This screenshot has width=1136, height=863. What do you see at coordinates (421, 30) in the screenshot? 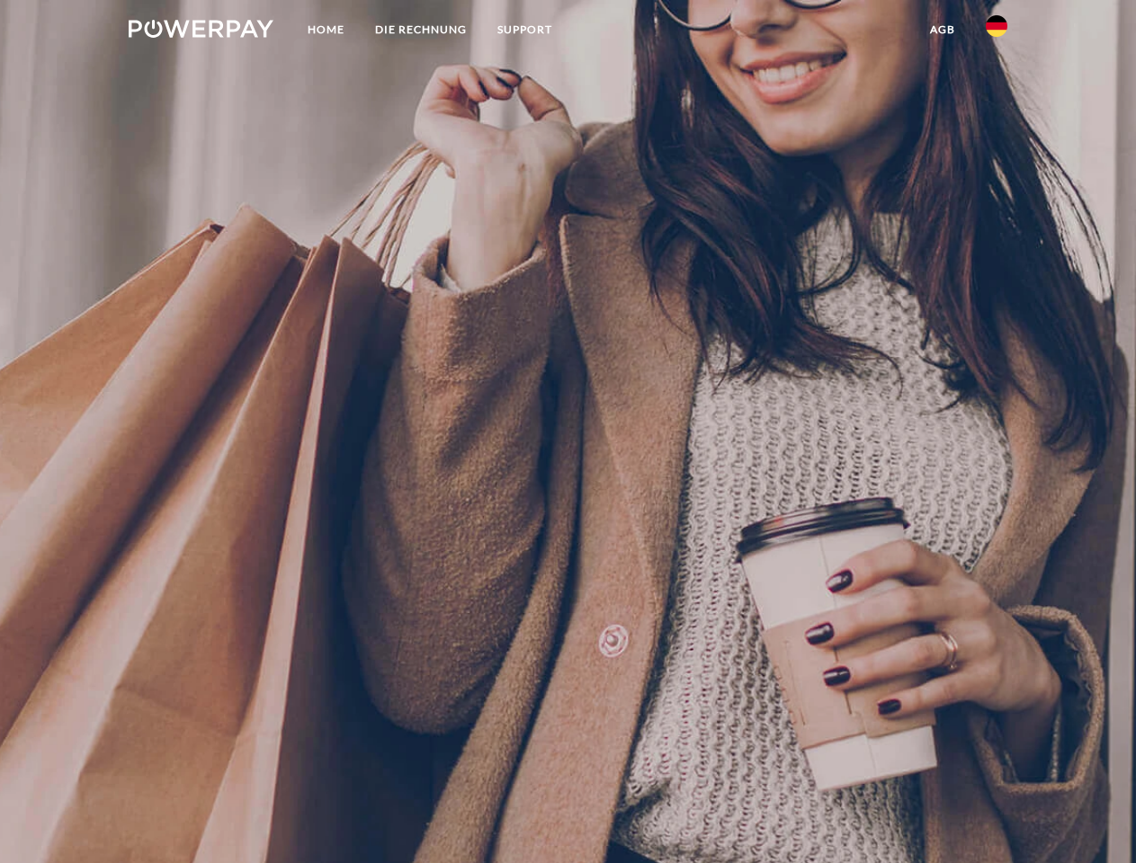
I see `a: DIE RECHNUNG` at bounding box center [421, 30].